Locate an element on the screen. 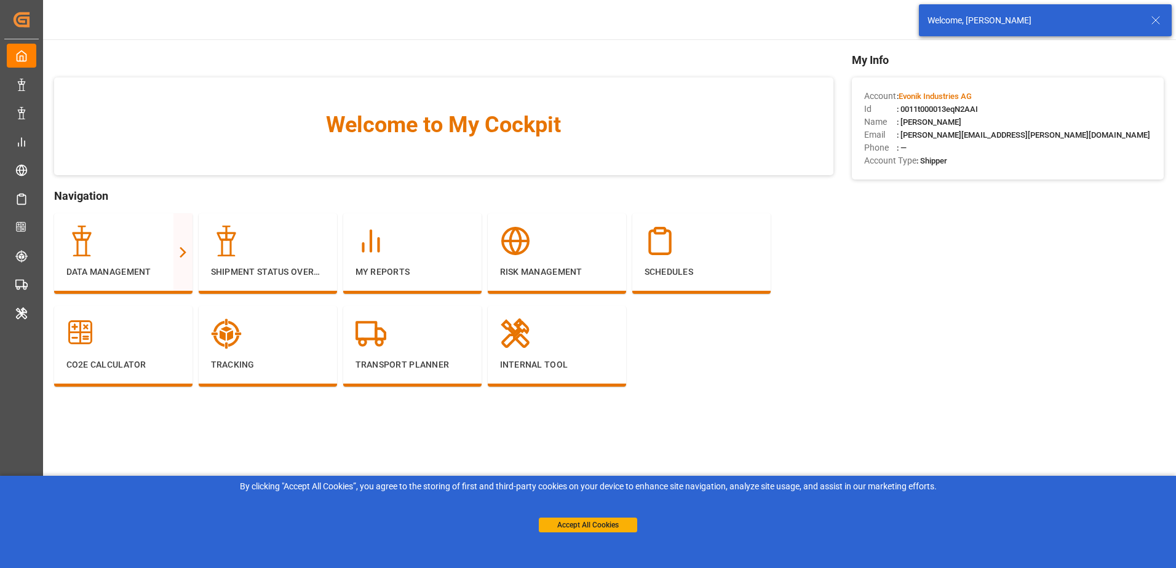 The width and height of the screenshot is (1176, 568). span: Navigation is located at coordinates (443, 196).